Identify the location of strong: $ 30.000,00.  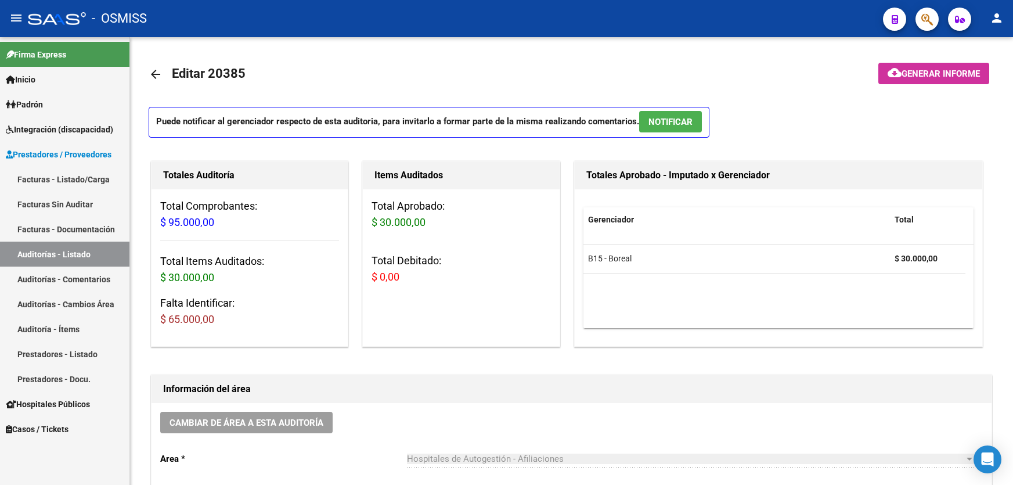
(916, 258).